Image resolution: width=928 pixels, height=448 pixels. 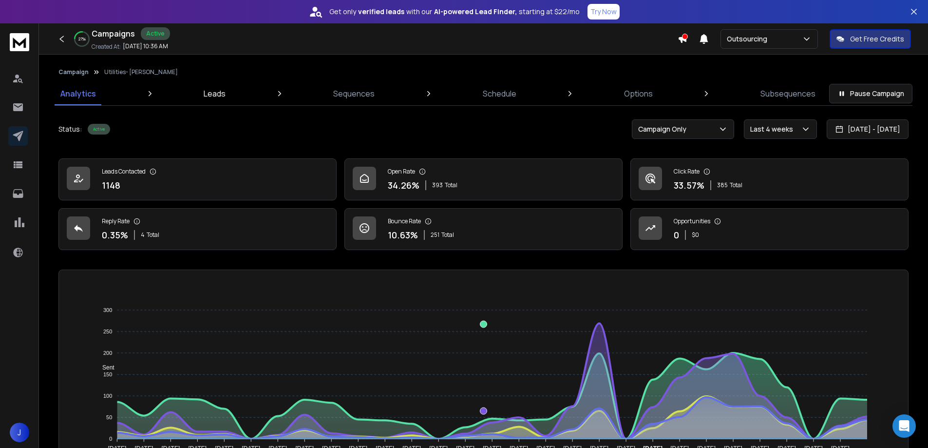 What do you see at coordinates (115, 221) in the screenshot?
I see `p: Reply Rate` at bounding box center [115, 221].